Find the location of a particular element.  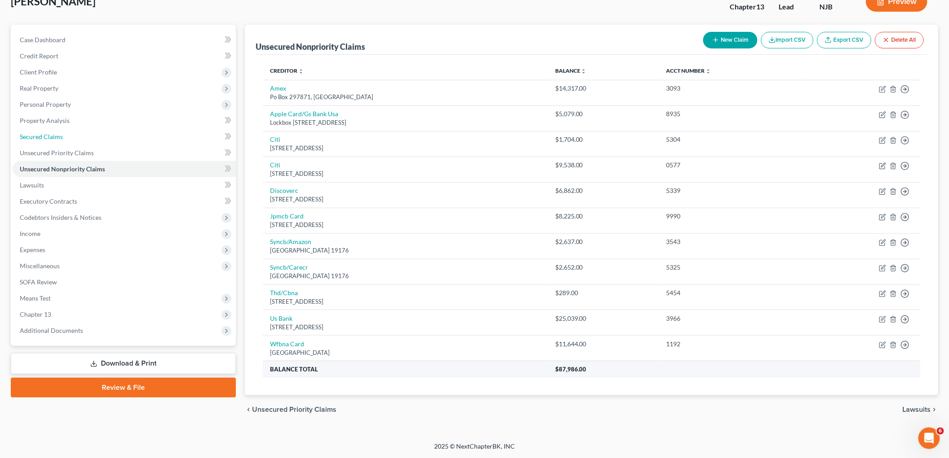

a: Creditor unfold_more is located at coordinates (287, 70).